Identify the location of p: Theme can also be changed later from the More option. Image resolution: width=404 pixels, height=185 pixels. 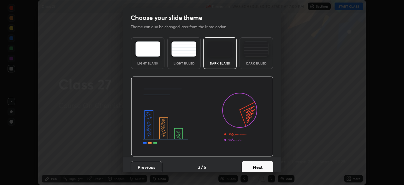
(182, 27).